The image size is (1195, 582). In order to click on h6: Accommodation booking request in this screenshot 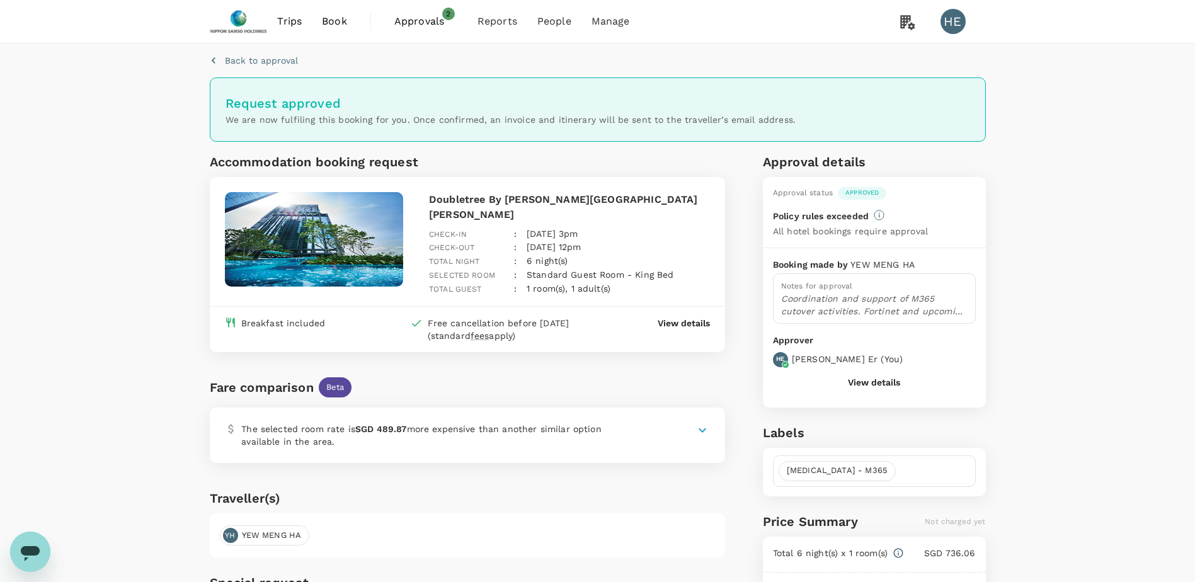, I will do `click(337, 162)`.